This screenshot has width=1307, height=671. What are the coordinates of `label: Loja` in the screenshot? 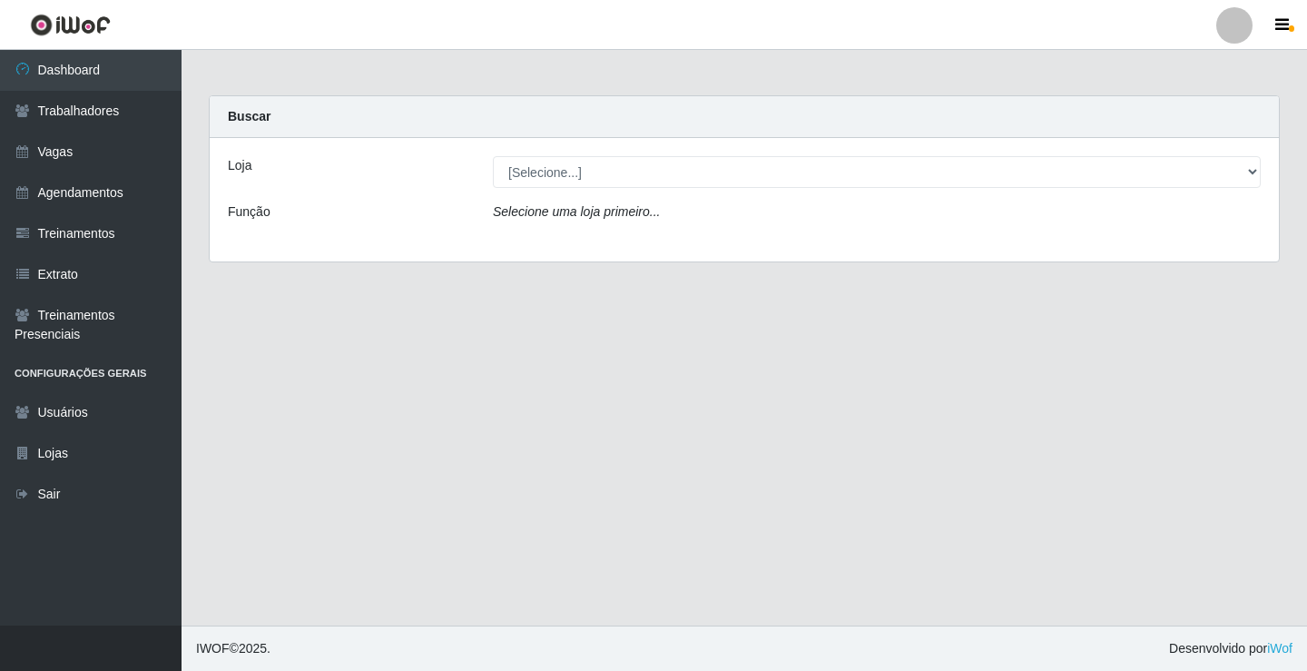 It's located at (240, 165).